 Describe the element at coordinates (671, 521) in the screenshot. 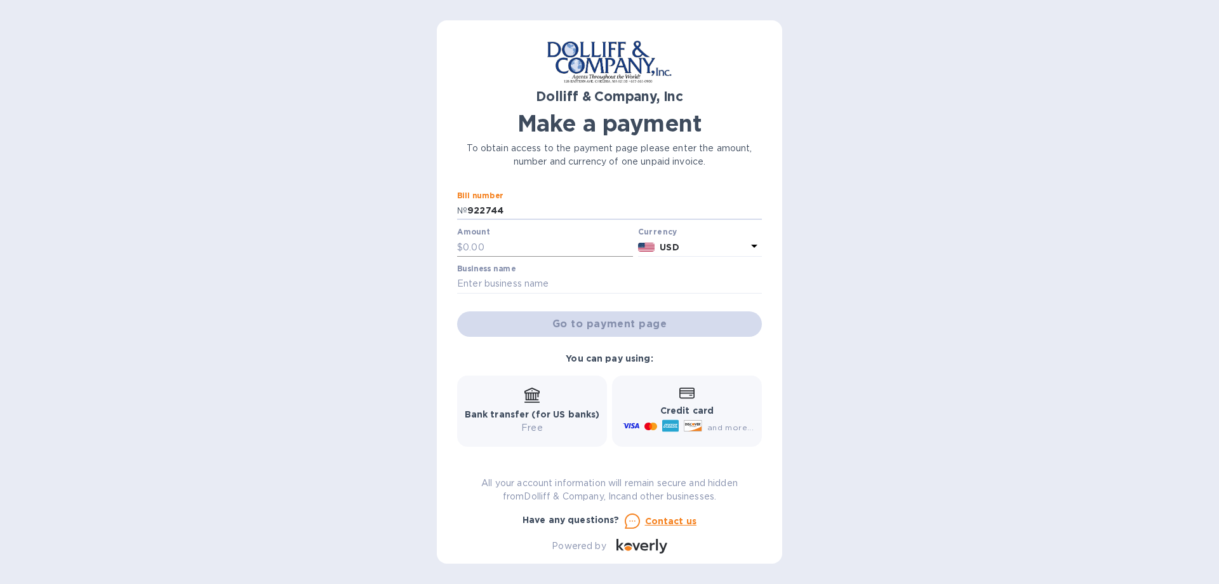

I see `u: Contact us` at that location.